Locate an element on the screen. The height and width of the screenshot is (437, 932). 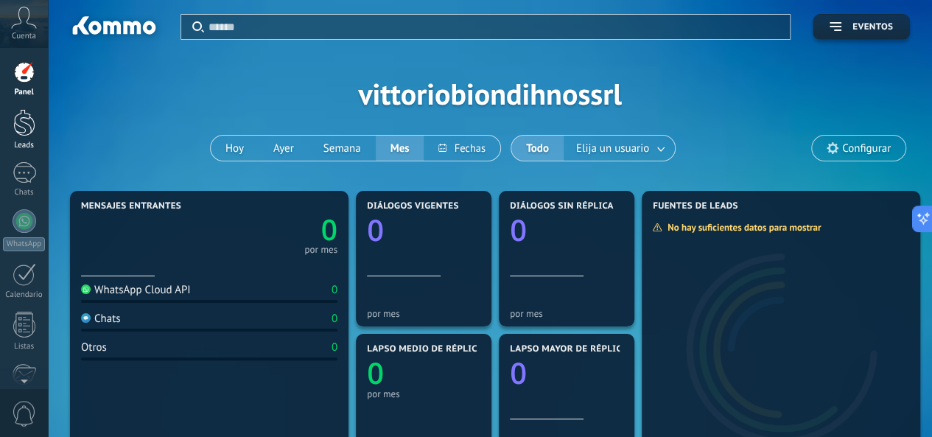
img: WhatsApp Cloud API is located at coordinates (85, 289).